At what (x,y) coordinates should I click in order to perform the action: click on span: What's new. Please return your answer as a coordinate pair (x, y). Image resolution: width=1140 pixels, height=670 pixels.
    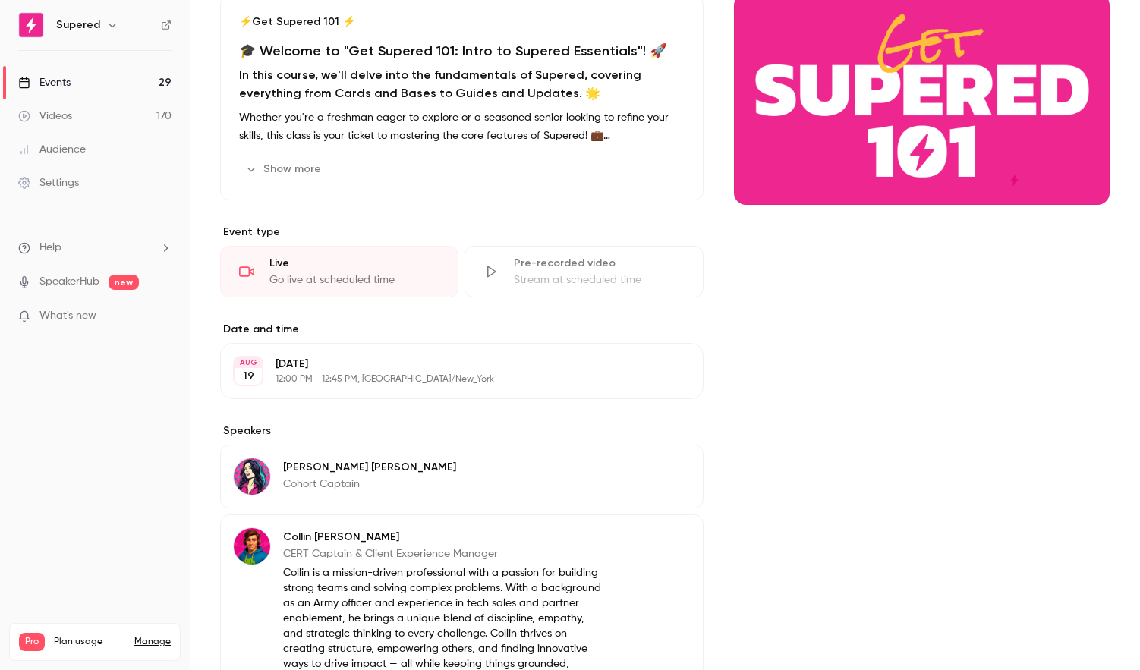
    Looking at the image, I should click on (68, 316).